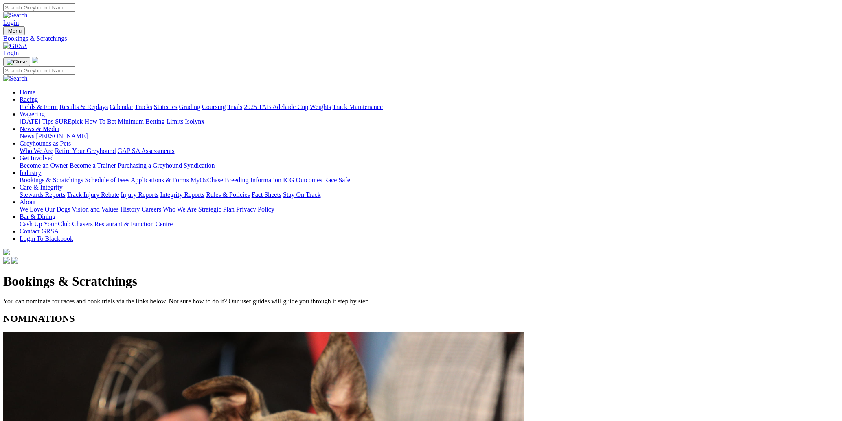 The width and height of the screenshot is (842, 421). Describe the element at coordinates (95, 209) in the screenshot. I see `a: Vision and Values` at that location.